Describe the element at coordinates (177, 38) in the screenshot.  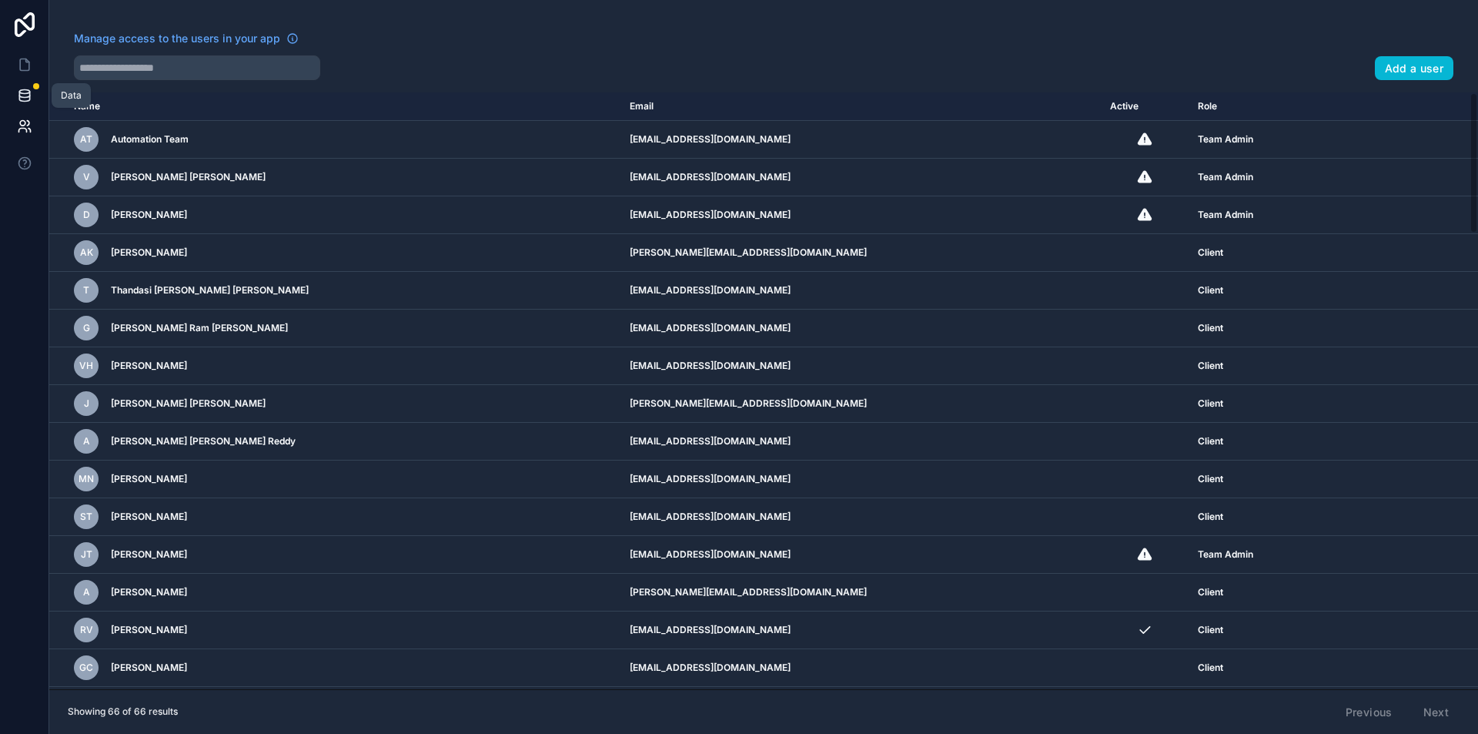
I see `span: Manage access to the users in your app` at that location.